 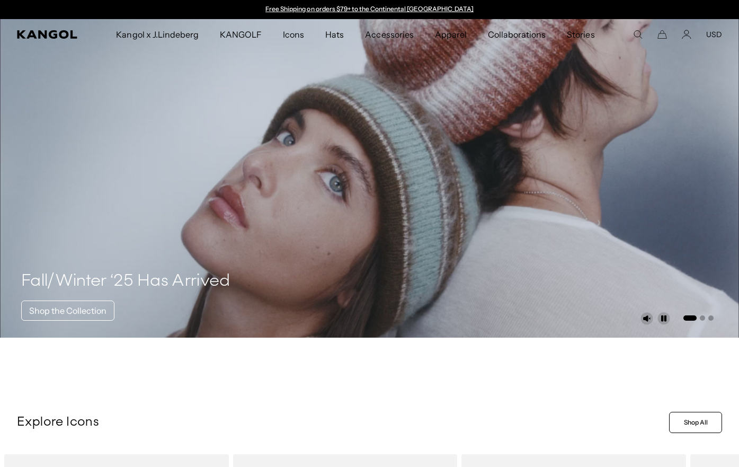 What do you see at coordinates (240, 34) in the screenshot?
I see `a: KANGOLF` at bounding box center [240, 34].